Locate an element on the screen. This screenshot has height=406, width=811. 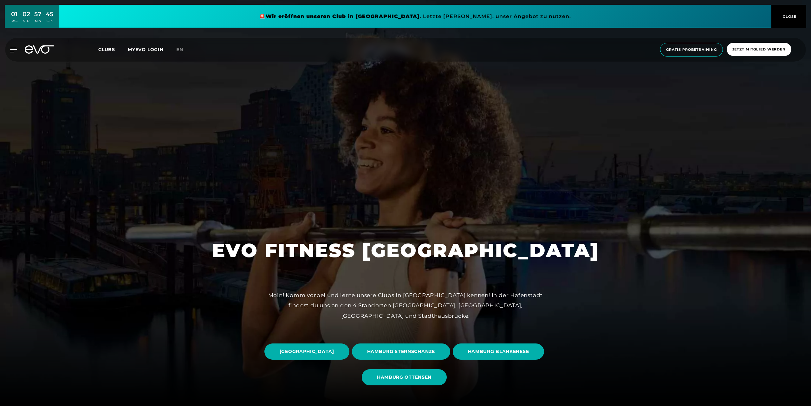
span: Clubs is located at coordinates (107, 49).